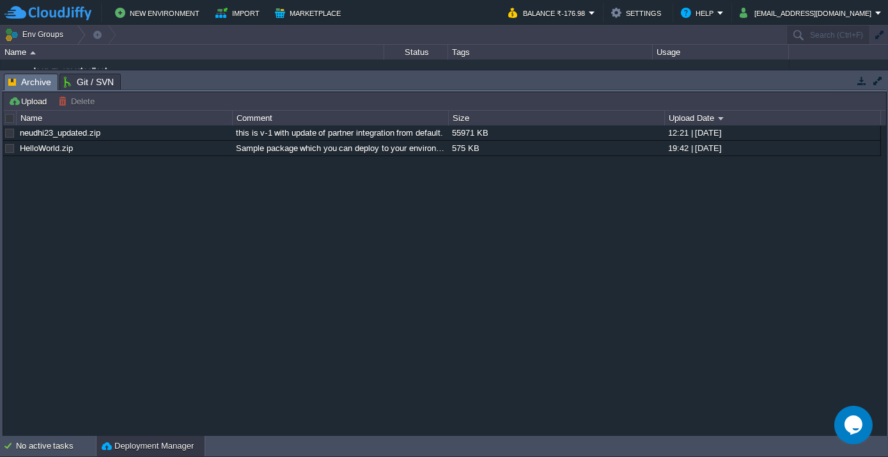 This screenshot has height=457, width=888. Describe the element at coordinates (70, 71) in the screenshot. I see `span: leap-rp-smartcollect` at that location.